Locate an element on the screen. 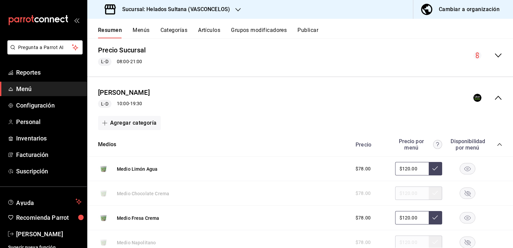  span: Menú is located at coordinates (49, 89).